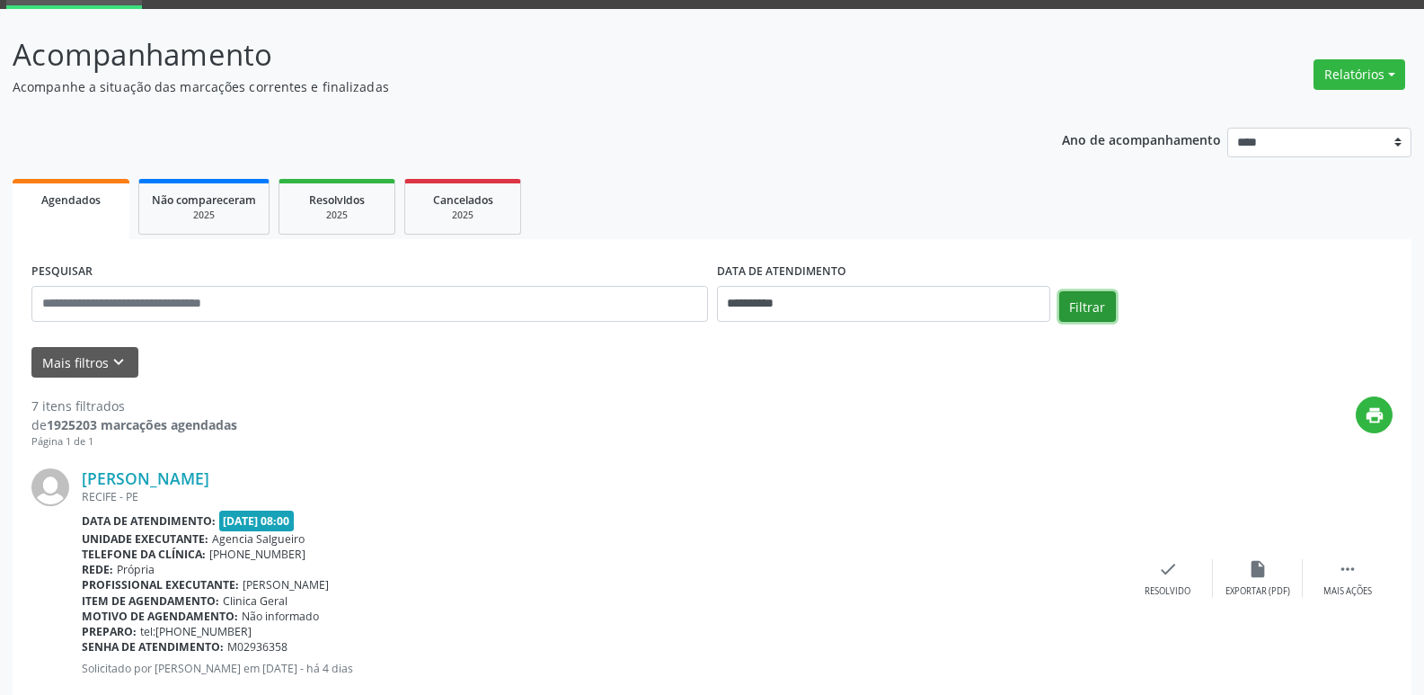 This screenshot has width=1424, height=695. Describe the element at coordinates (71, 200) in the screenshot. I see `span: Agendados` at that location.